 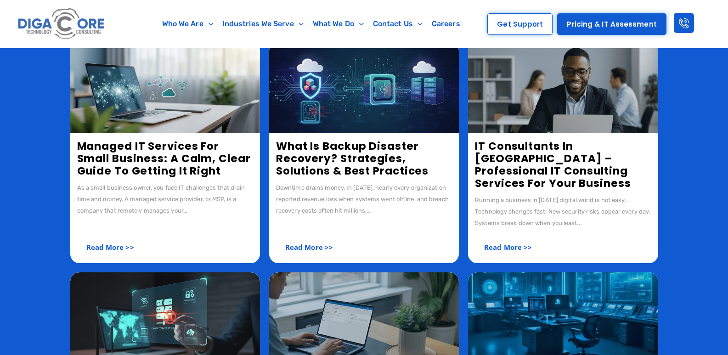 What do you see at coordinates (338, 24) in the screenshot?
I see `a: What We Do` at bounding box center [338, 24].